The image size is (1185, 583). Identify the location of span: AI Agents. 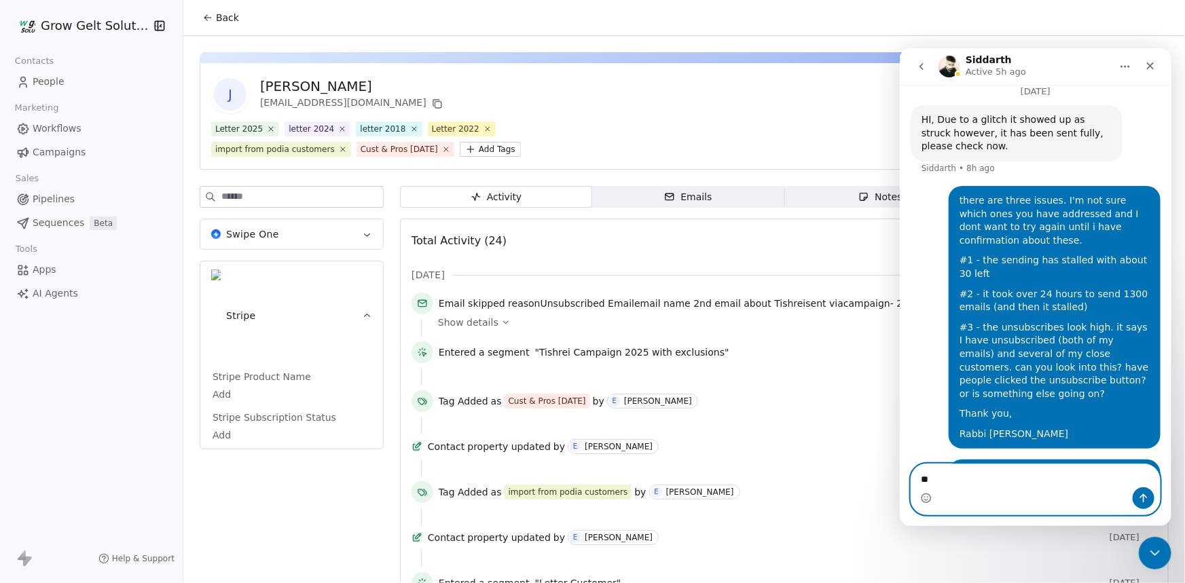
(55, 293).